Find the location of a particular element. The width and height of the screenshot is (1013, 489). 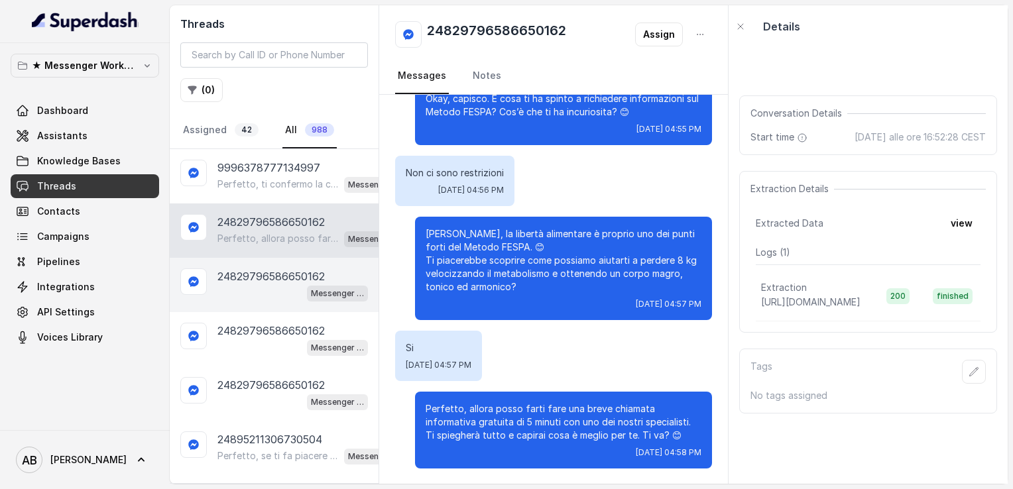

a: Assigned42 is located at coordinates (221, 131).